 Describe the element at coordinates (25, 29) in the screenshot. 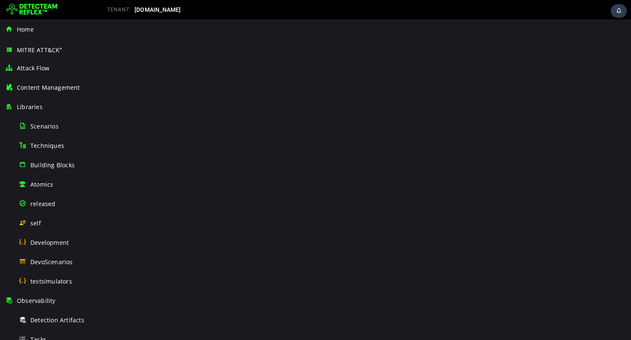

I see `span: Home` at that location.